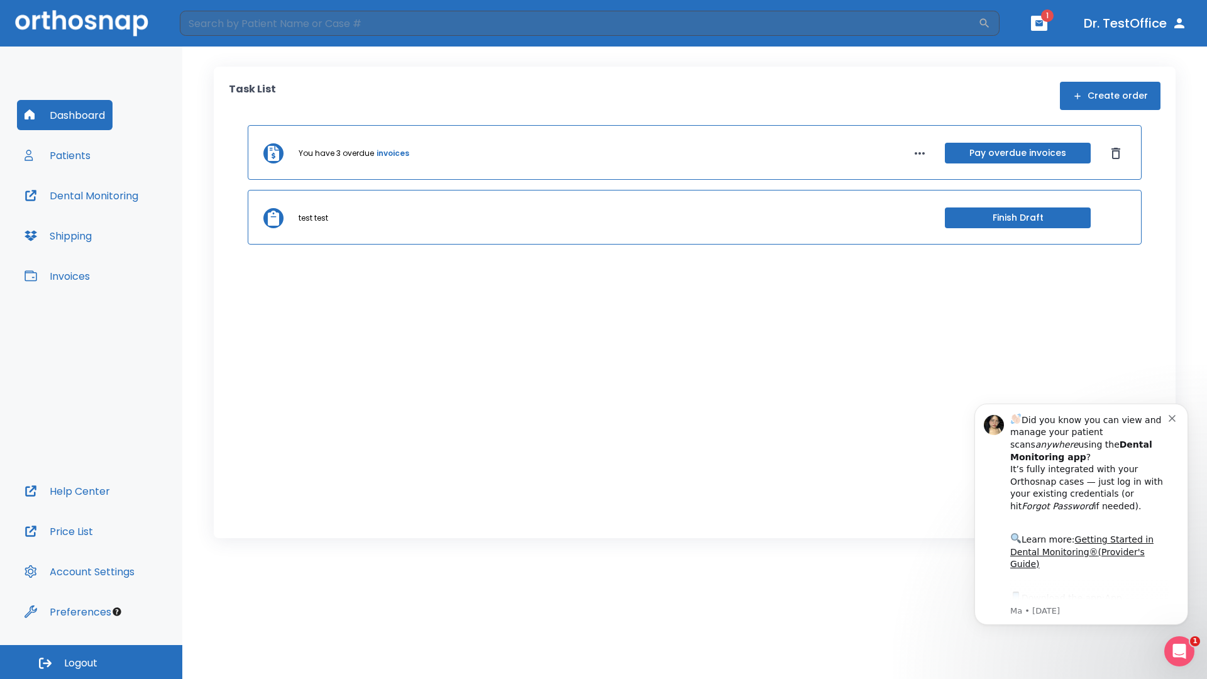 The height and width of the screenshot is (679, 1207). What do you see at coordinates (134, 121) in the screenshot?
I see `div: Message content` at bounding box center [134, 121].